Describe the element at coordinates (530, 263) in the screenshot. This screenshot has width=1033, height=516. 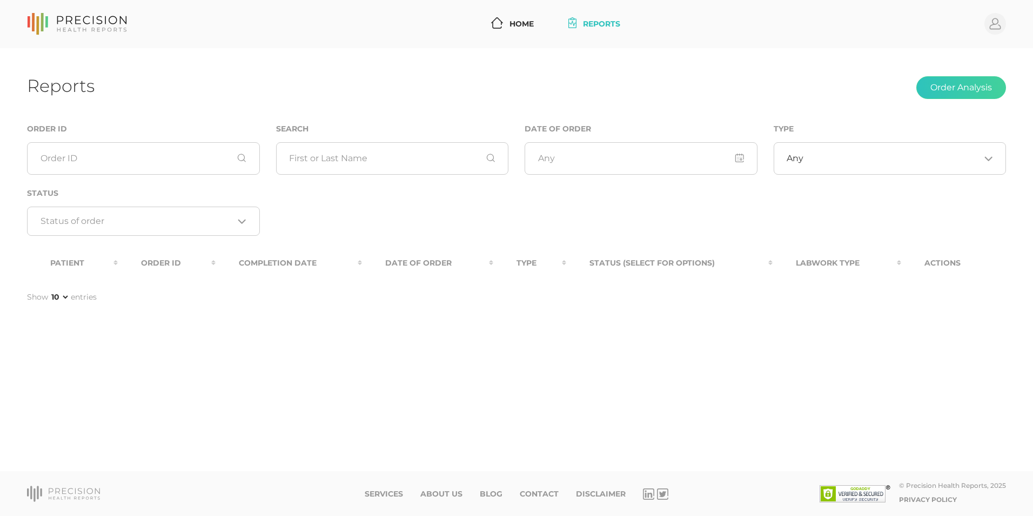
I see `th: Type` at that location.